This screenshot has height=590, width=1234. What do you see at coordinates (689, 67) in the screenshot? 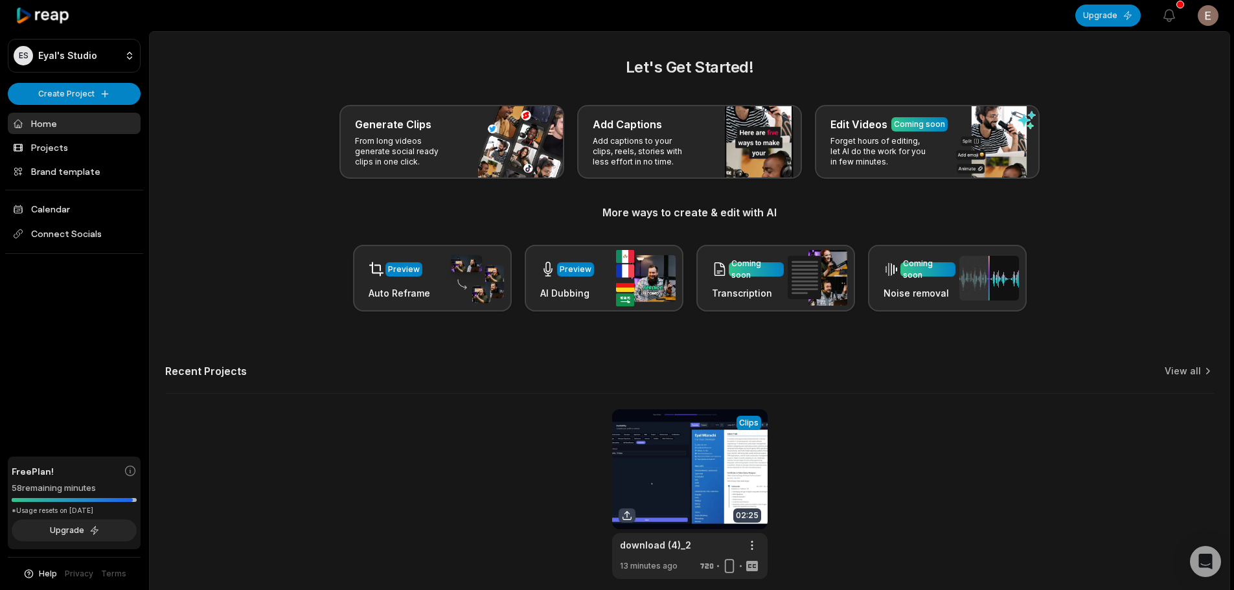
I see `h2: Let's Get Started!` at bounding box center [689, 67].